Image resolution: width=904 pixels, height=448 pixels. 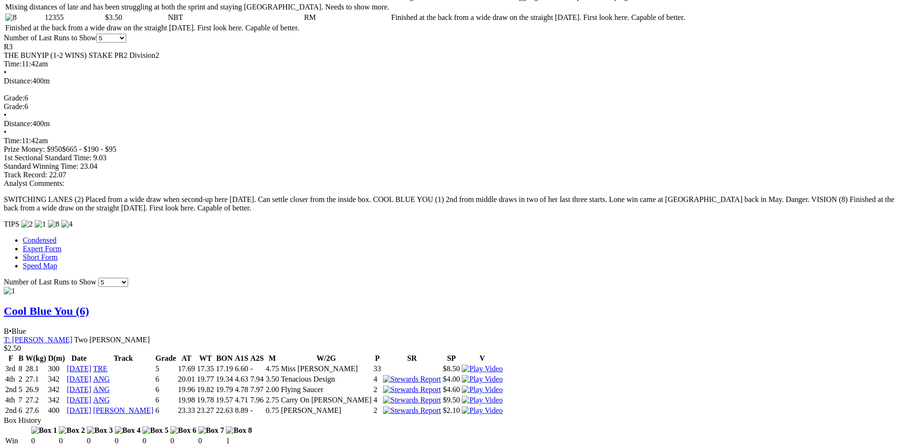 What do you see at coordinates (40, 224) in the screenshot?
I see `img: 1` at bounding box center [40, 224].